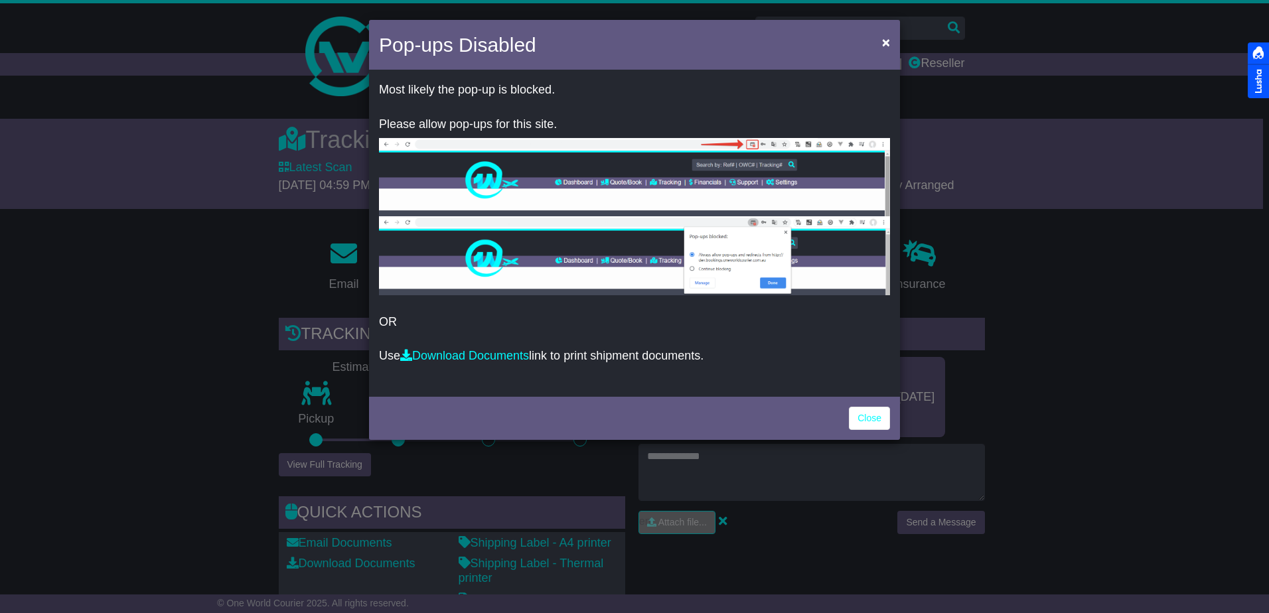  What do you see at coordinates (635, 177) in the screenshot?
I see `img: allow-popup-1.png` at bounding box center [635, 177].